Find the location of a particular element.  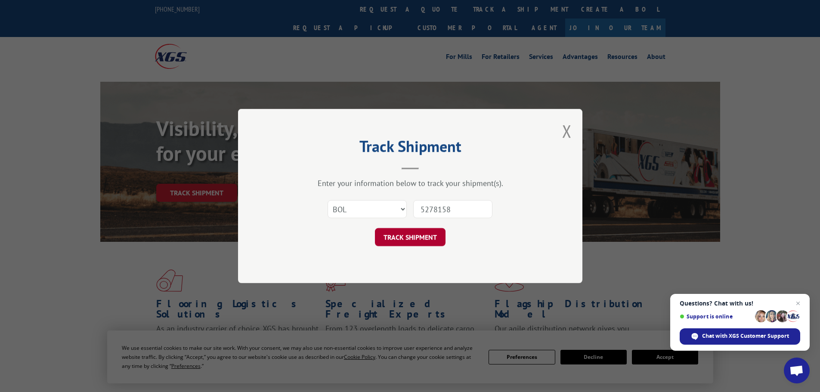

button: TRACK SHIPMENT is located at coordinates (410, 237).